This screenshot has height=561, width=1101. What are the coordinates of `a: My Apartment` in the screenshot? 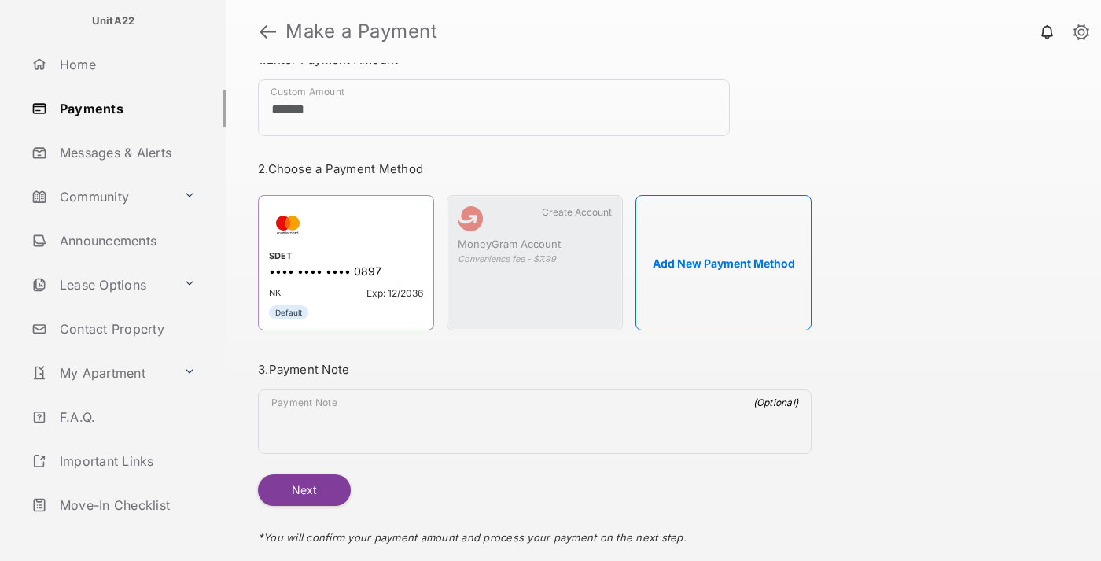 It's located at (101, 373).